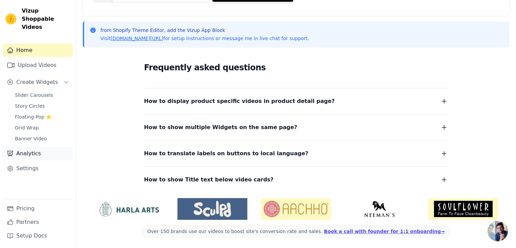 This screenshot has width=516, height=248. I want to click on img: Aachho, so click(296, 209).